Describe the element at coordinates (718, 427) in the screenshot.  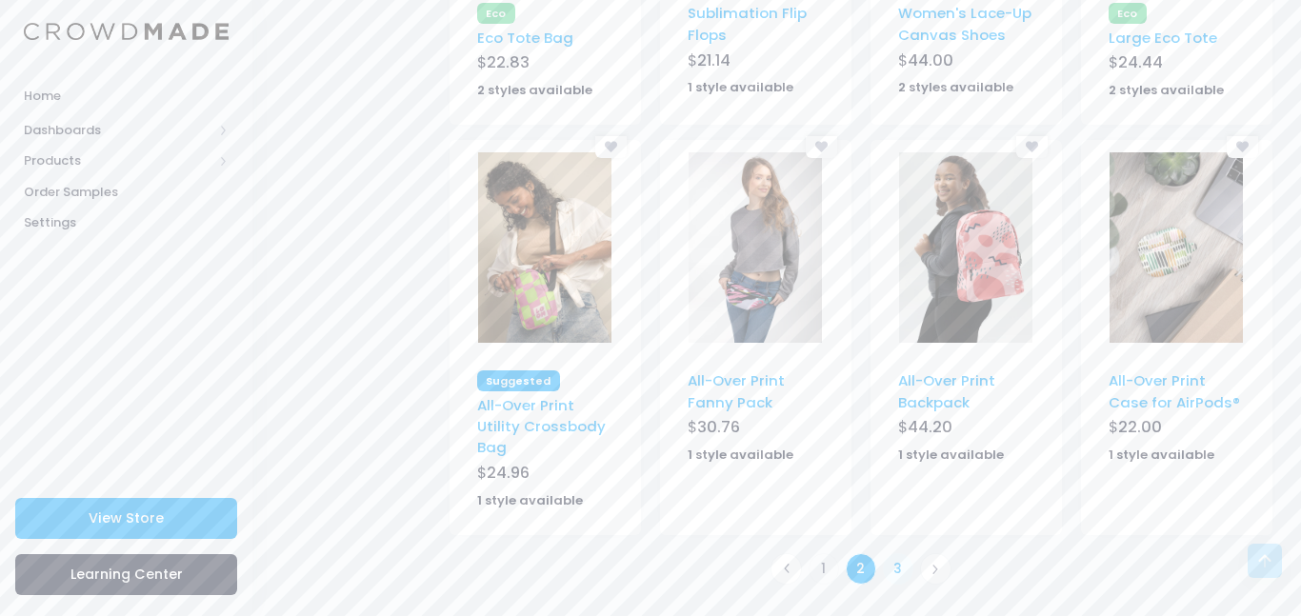
I see `span: 30.76` at that location.